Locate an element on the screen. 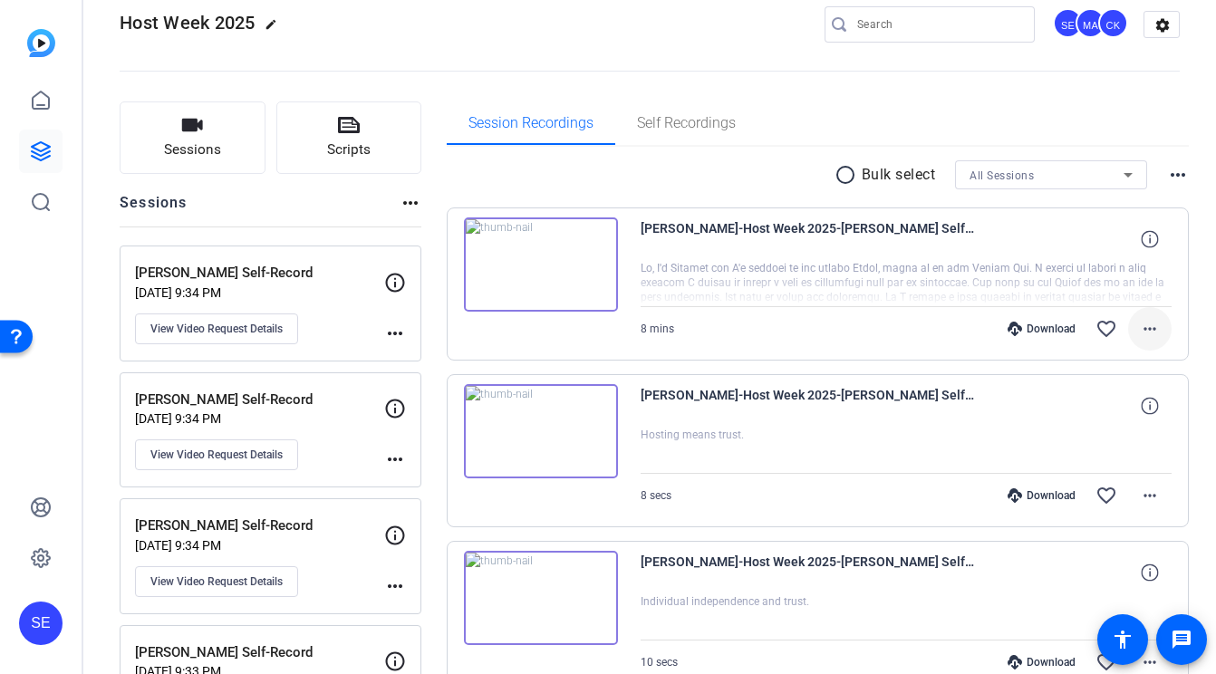 The image size is (1216, 674). mat-icon: radio_button_unchecked is located at coordinates (848, 175).